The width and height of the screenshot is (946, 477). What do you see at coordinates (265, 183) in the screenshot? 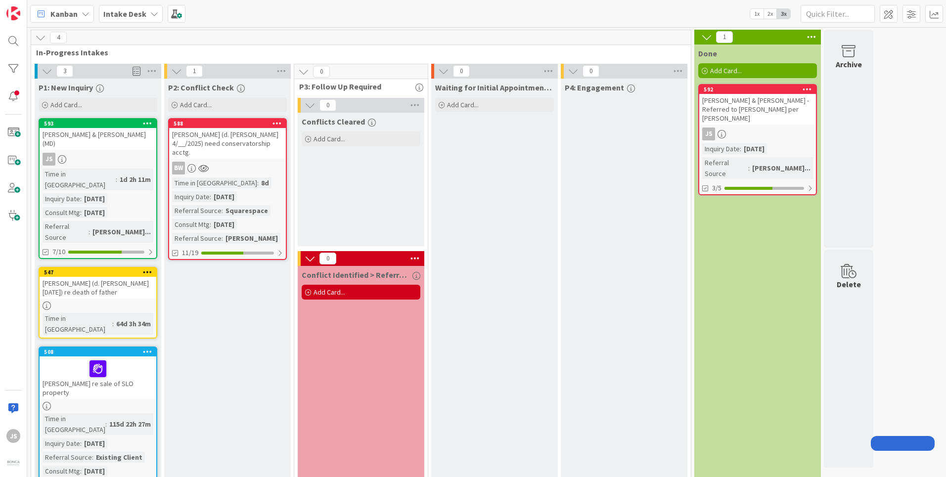
I see `div: 8d` at bounding box center [265, 183].